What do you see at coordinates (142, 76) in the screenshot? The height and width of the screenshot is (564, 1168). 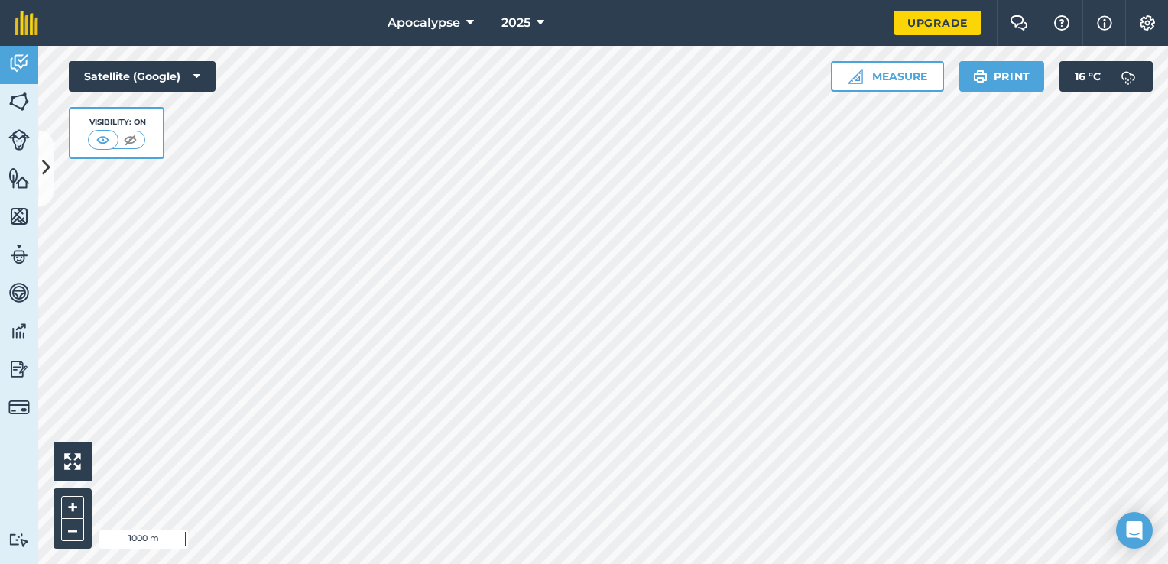 I see `button: Satellite (Google)` at bounding box center [142, 76].